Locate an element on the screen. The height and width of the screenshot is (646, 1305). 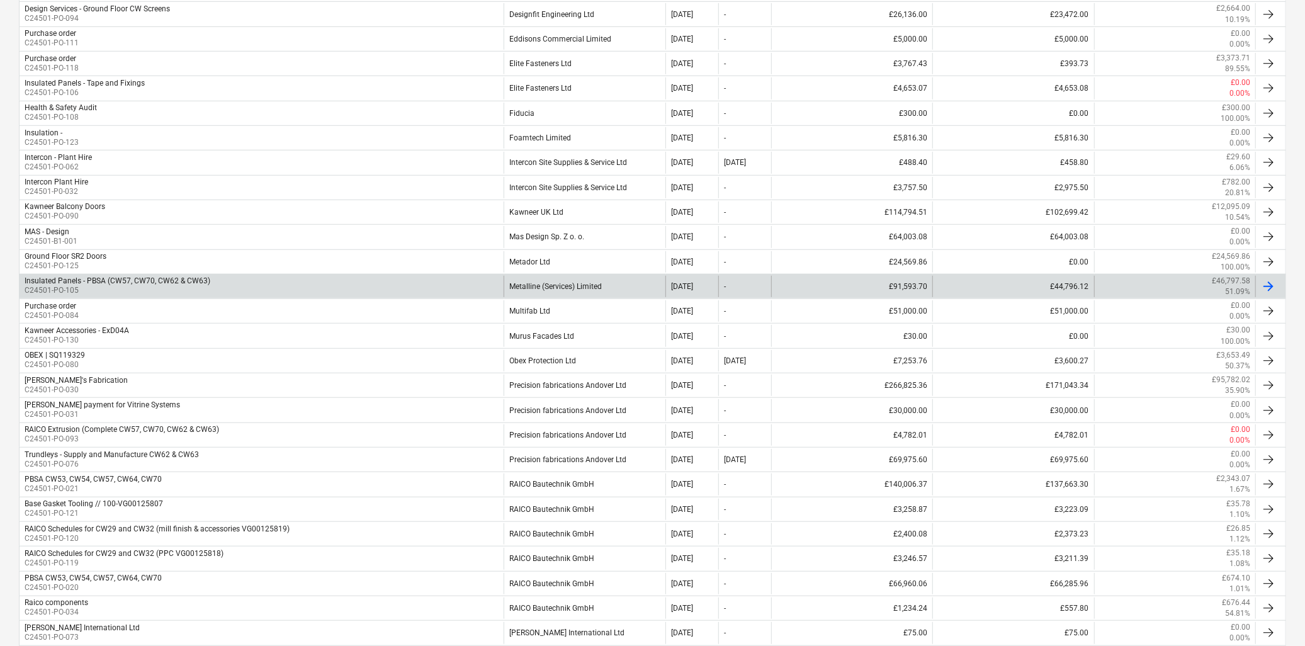
div: Mas Design Sp. Z o. o. is located at coordinates (584, 237).